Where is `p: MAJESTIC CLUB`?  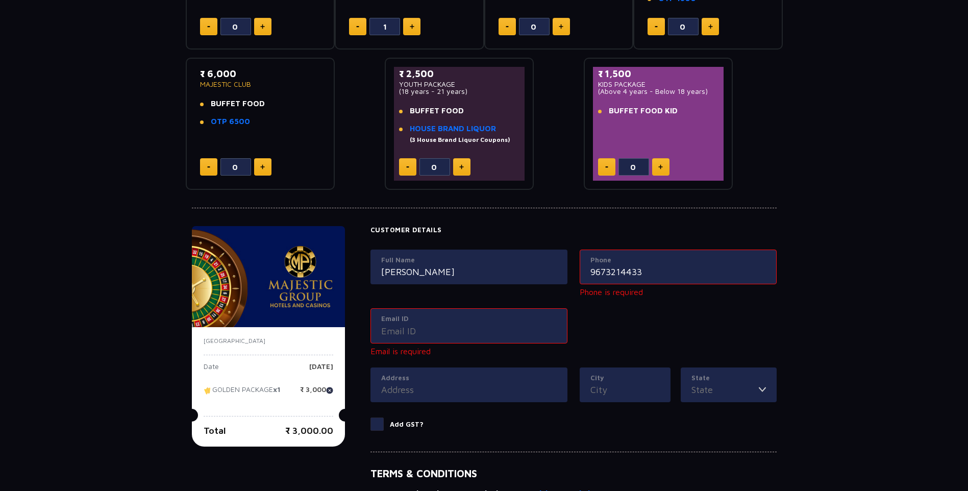 p: MAJESTIC CLUB is located at coordinates (260, 84).